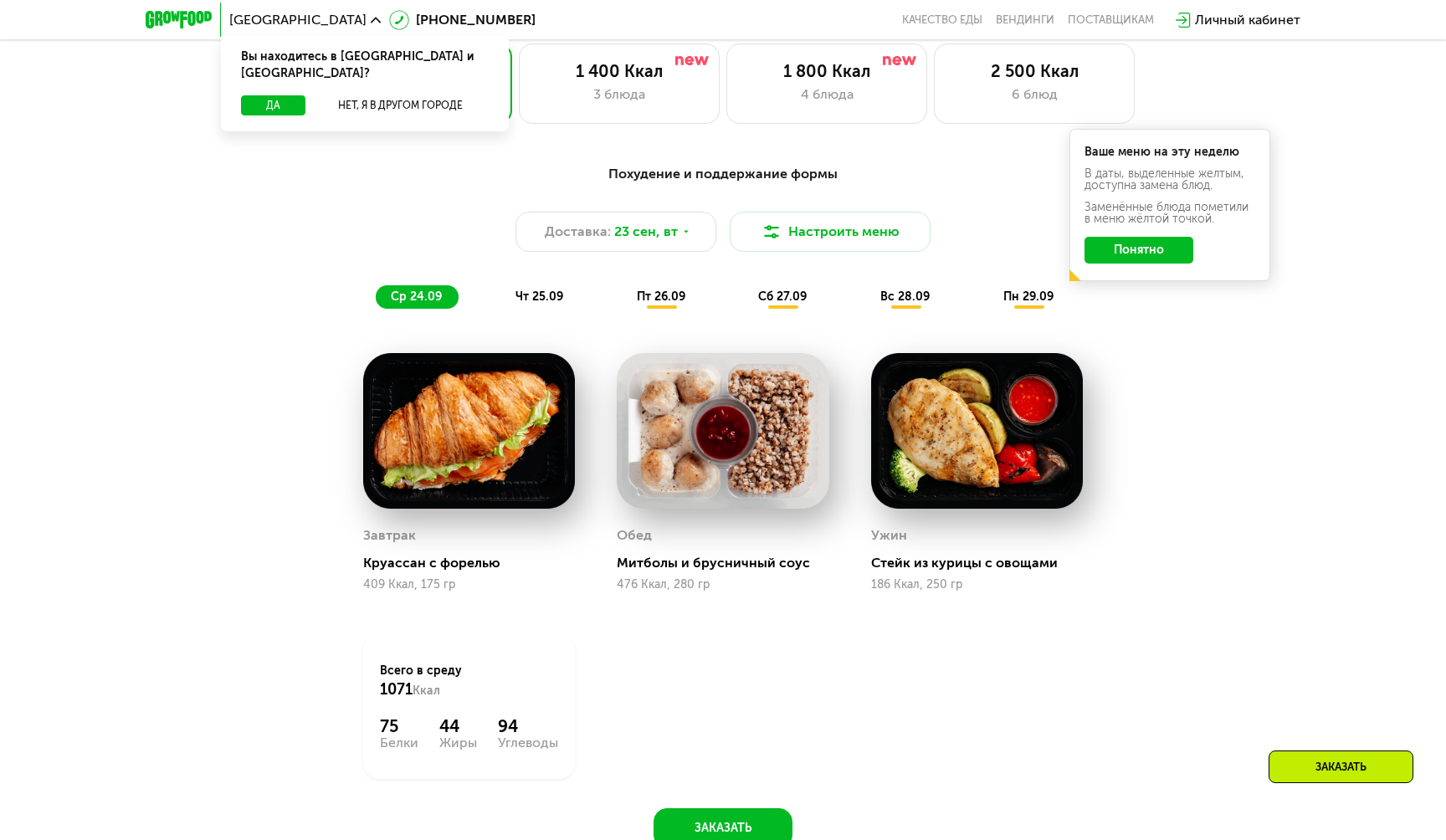  I want to click on div: В даты, выделенные желтым, доступна замена блюд., so click(1170, 179).